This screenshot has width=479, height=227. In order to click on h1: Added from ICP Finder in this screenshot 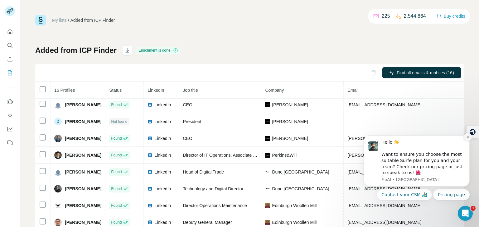, I will do `click(76, 50)`.